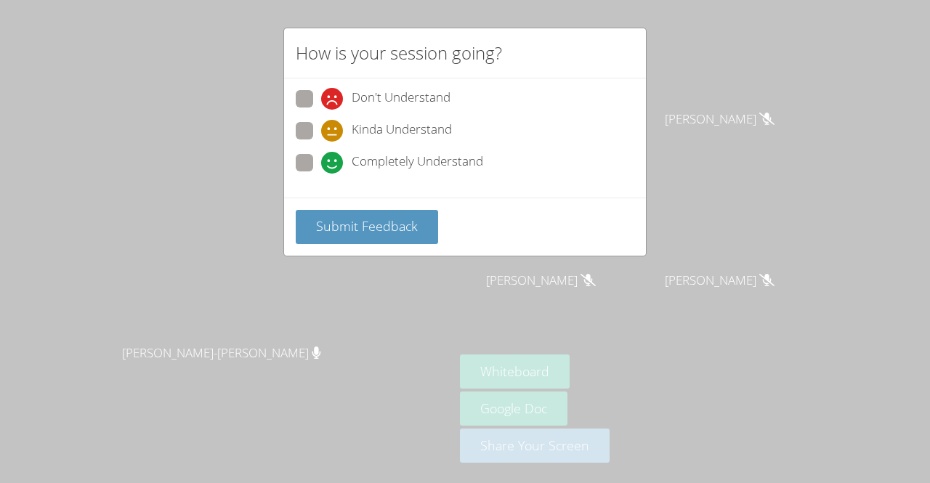 Image resolution: width=930 pixels, height=483 pixels. Describe the element at coordinates (367, 226) in the screenshot. I see `span: Submit Feedback` at that location.